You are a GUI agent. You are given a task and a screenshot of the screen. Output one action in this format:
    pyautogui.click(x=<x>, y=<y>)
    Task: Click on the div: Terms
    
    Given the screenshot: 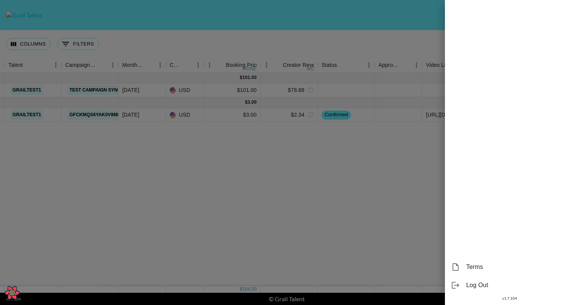 What is the action you would take?
    pyautogui.click(x=509, y=267)
    